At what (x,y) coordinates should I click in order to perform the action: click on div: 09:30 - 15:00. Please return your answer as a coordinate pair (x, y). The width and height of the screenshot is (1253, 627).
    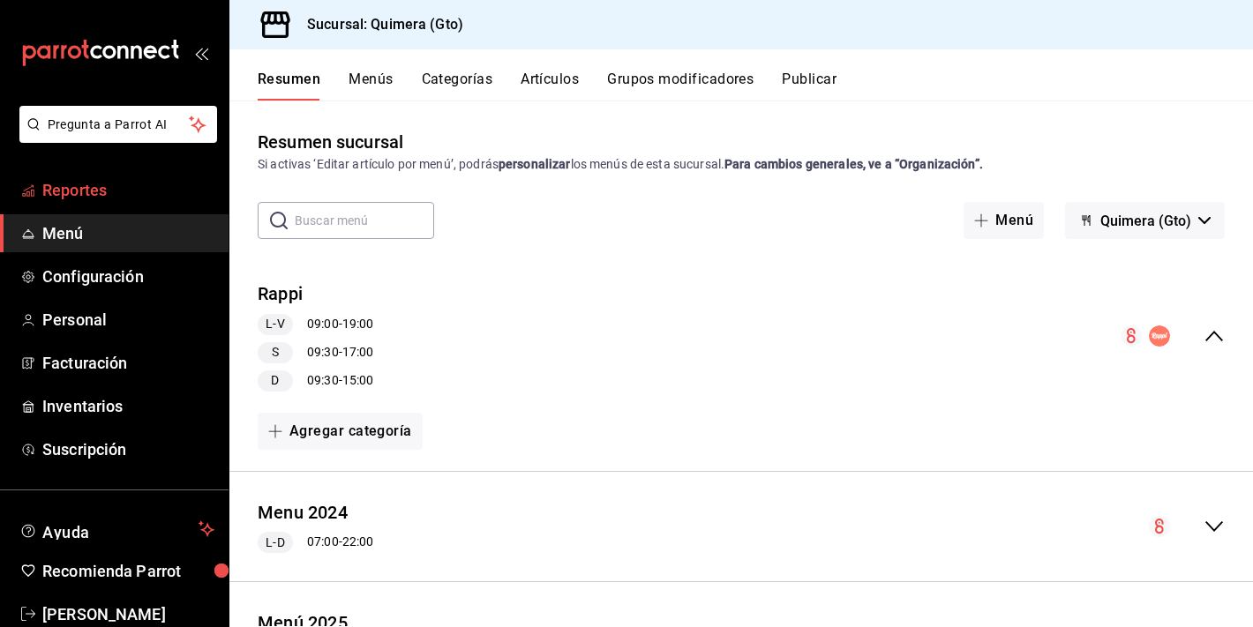
    Looking at the image, I should click on (315, 381).